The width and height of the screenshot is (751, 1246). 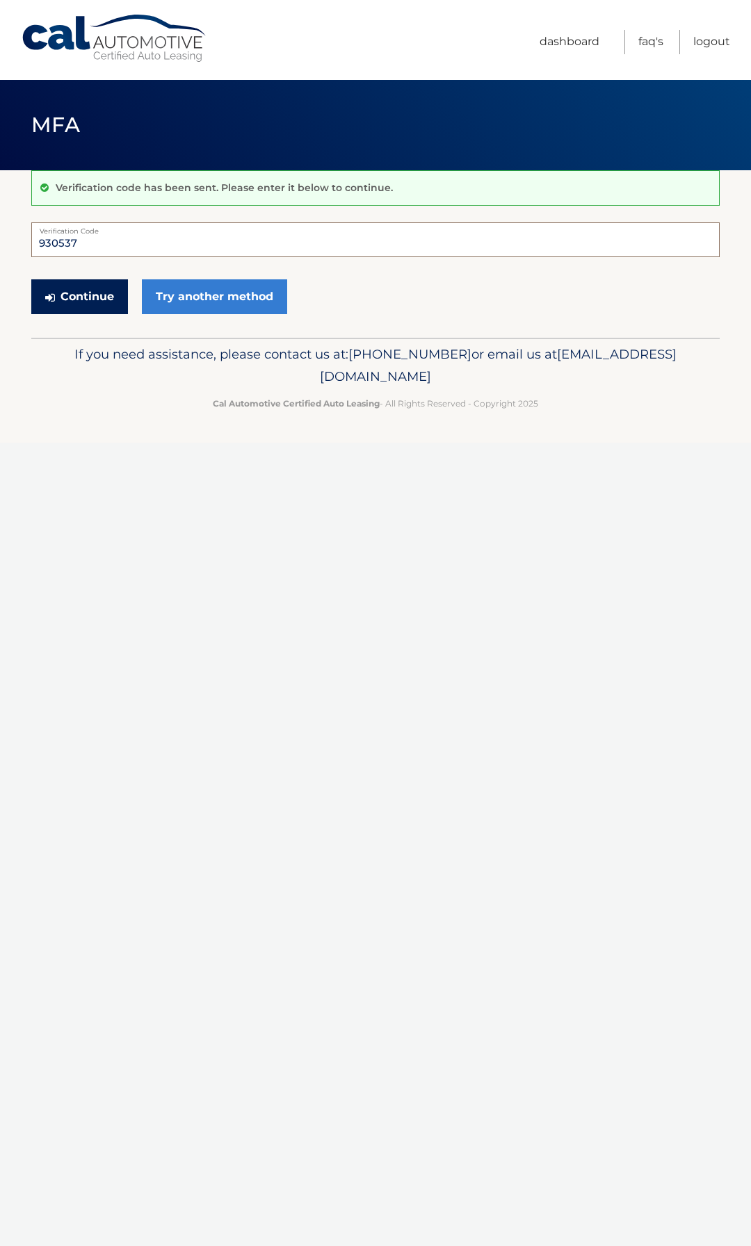 I want to click on label: Verification Code, so click(x=375, y=228).